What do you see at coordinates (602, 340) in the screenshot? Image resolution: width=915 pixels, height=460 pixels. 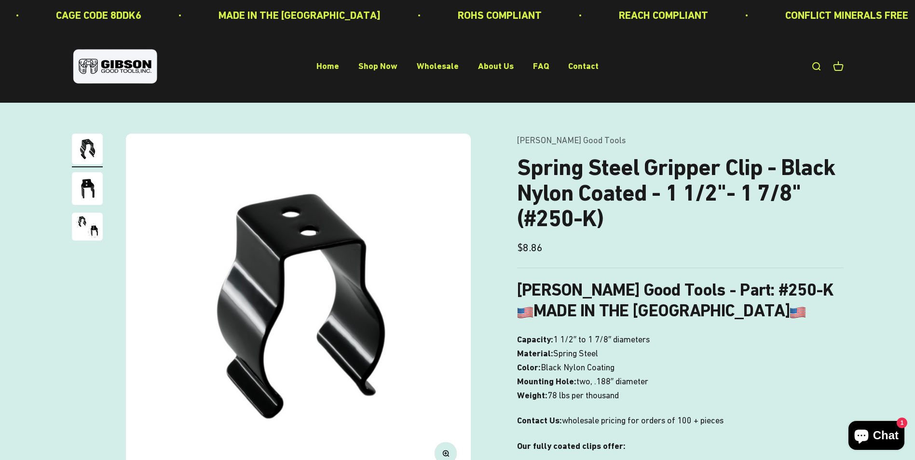 I see `span: 1 1/2″ to 1 7/8″ diameters` at bounding box center [602, 340].